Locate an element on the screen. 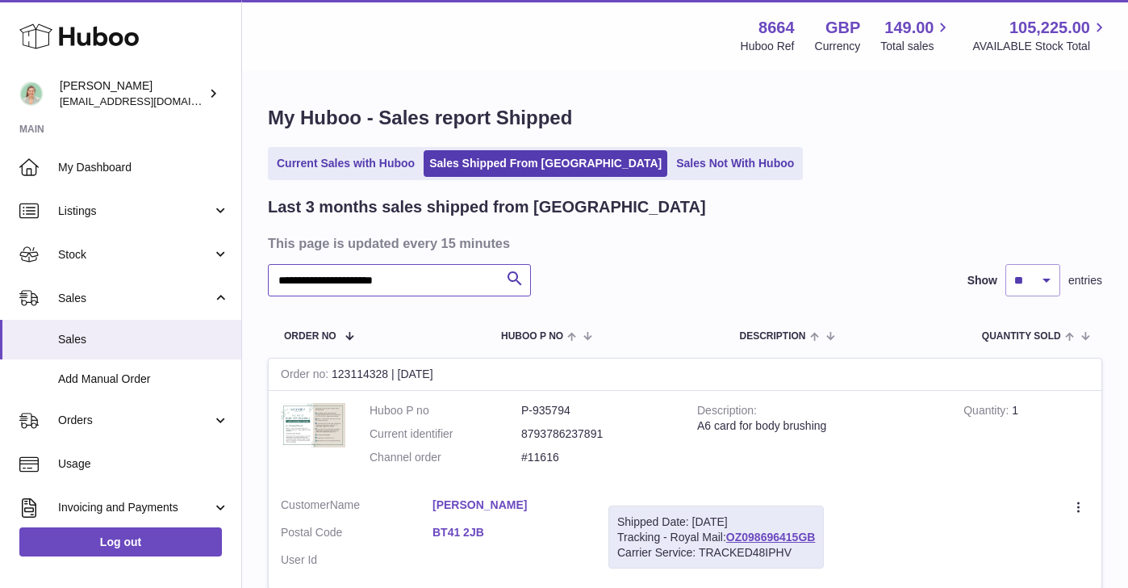  strong: Description is located at coordinates (727, 412).